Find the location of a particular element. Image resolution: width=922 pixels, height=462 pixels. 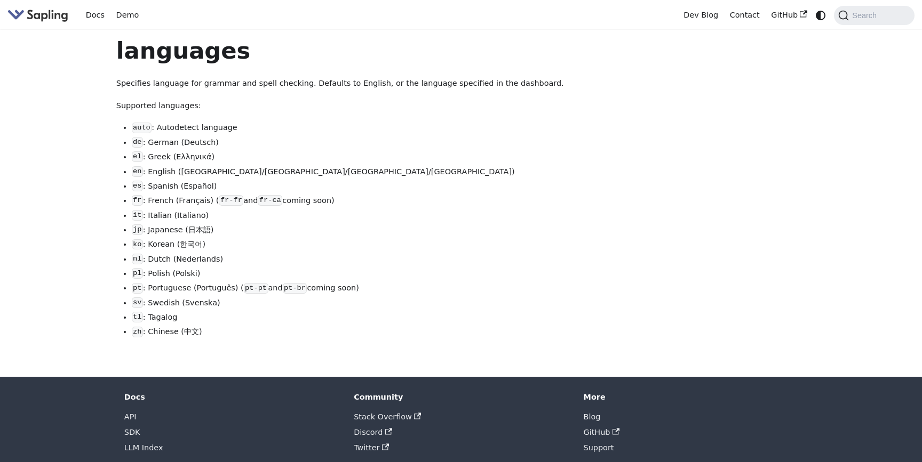

img: Sapling.ai is located at coordinates (38, 15).